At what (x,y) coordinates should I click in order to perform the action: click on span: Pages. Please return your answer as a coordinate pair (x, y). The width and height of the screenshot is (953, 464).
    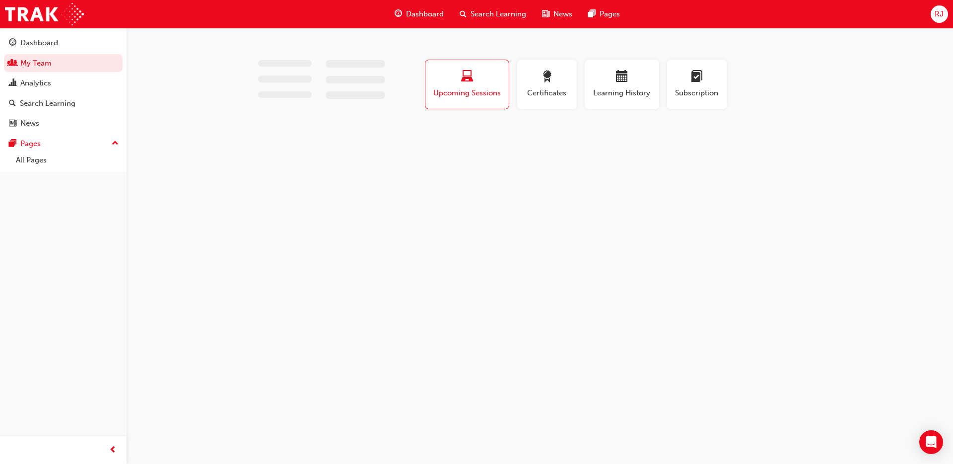
    Looking at the image, I should click on (610, 14).